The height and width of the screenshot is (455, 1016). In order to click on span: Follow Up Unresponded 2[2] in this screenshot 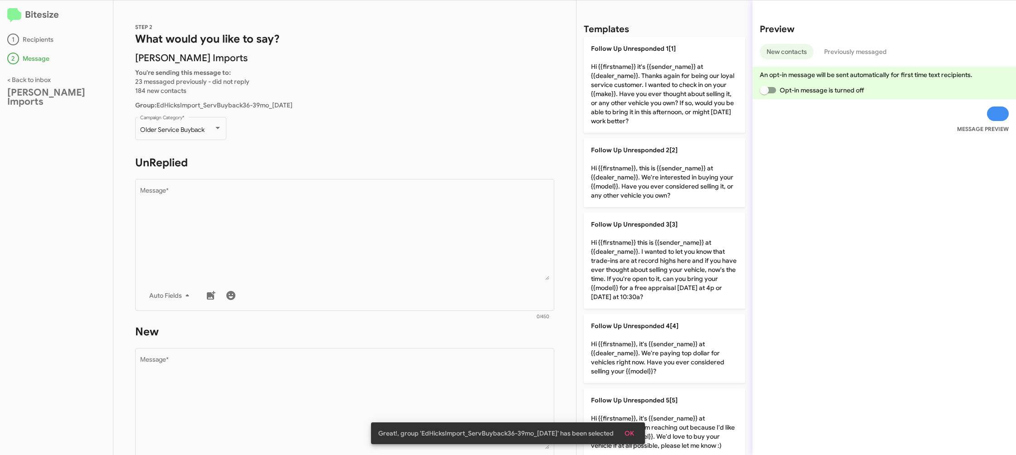, I will do `click(634, 150)`.